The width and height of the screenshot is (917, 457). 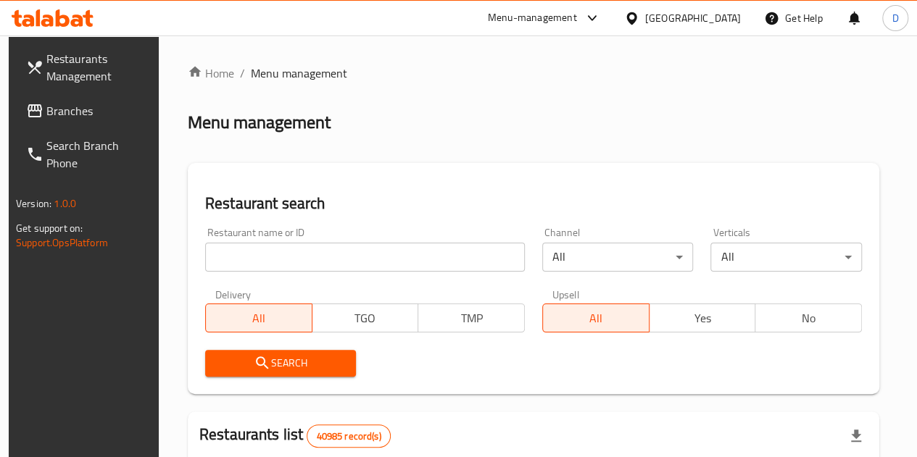 I want to click on span: No, so click(x=808, y=318).